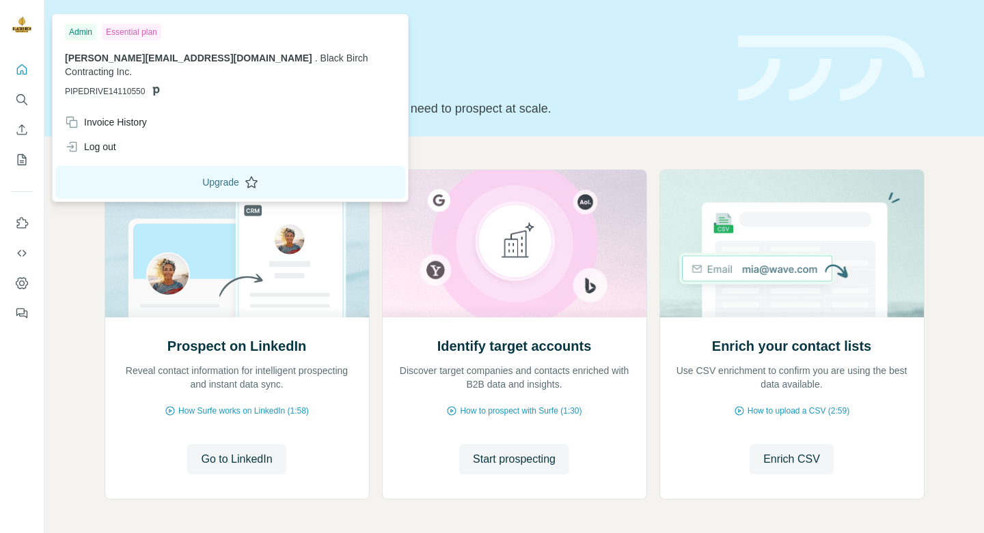  Describe the element at coordinates (22, 100) in the screenshot. I see `button: Search` at that location.